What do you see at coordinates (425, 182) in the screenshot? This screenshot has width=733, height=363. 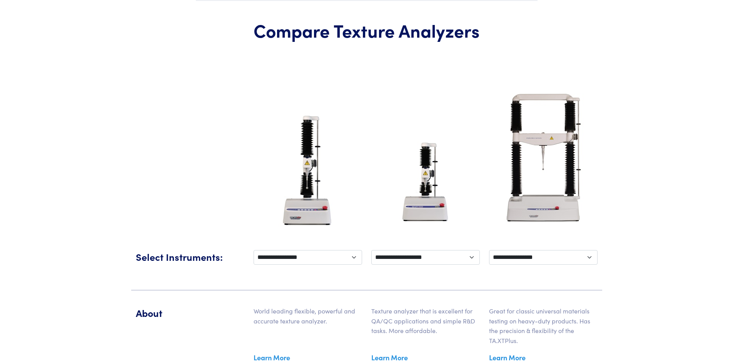 I see `img: ta-xt-express-analyzer.jpg` at bounding box center [425, 182].